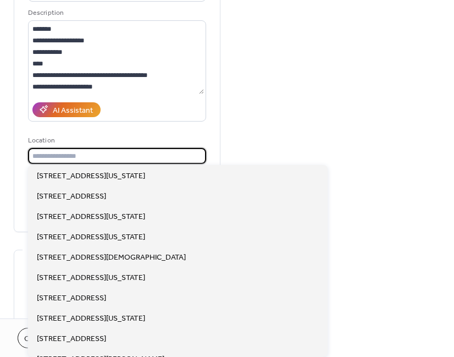 The image size is (454, 357). What do you see at coordinates (73, 110) in the screenshot?
I see `div: AI Assistant` at bounding box center [73, 110].